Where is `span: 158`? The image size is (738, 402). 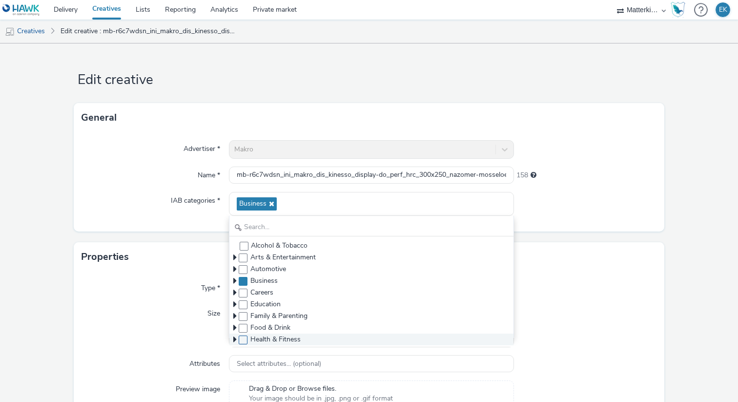
span: 158 is located at coordinates (522, 175).